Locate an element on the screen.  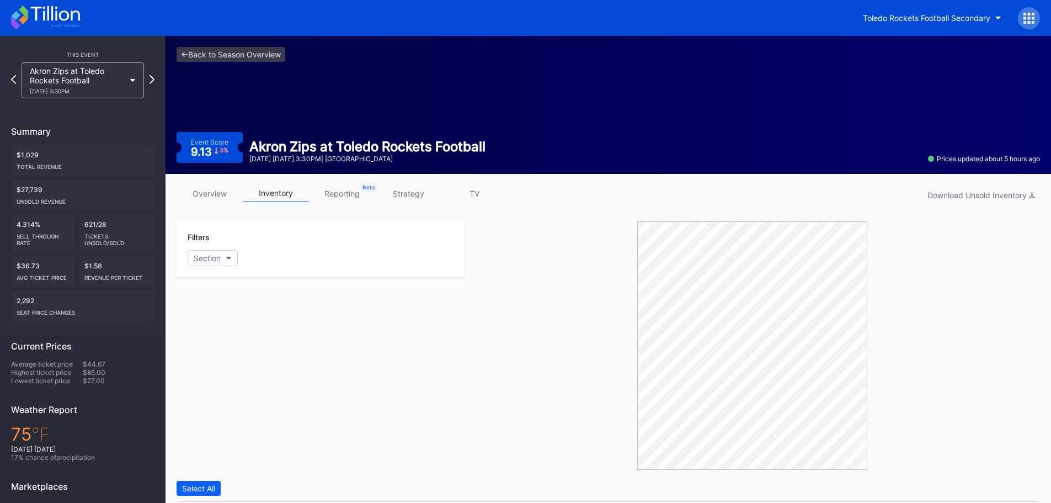
div: Marketplaces is located at coordinates (83, 486).